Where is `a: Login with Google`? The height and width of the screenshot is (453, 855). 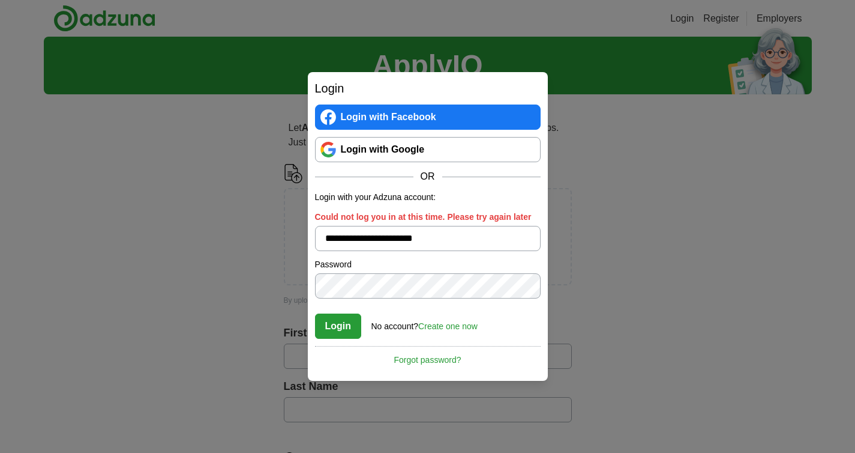 a: Login with Google is located at coordinates (428, 149).